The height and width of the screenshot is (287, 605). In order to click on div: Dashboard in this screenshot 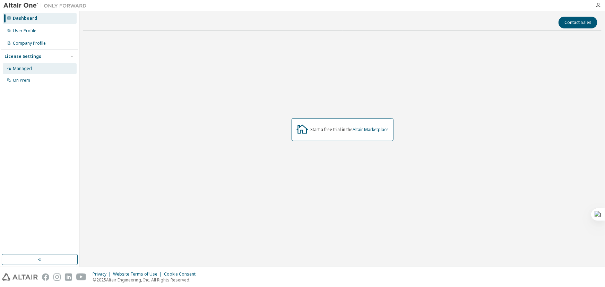, I will do `click(25, 18)`.